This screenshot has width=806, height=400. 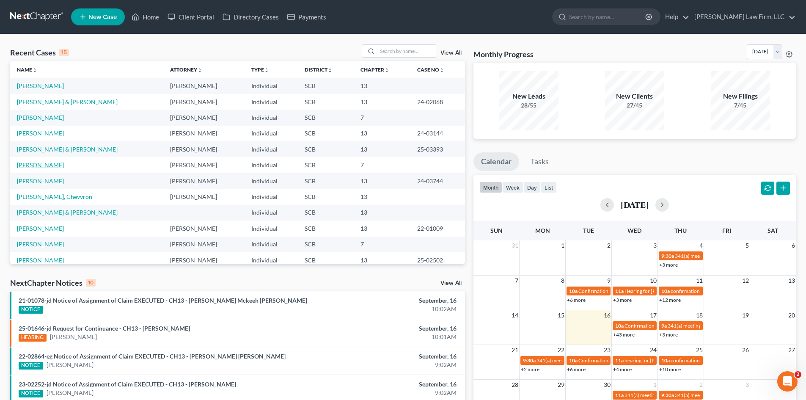 I want to click on a: Home, so click(x=145, y=17).